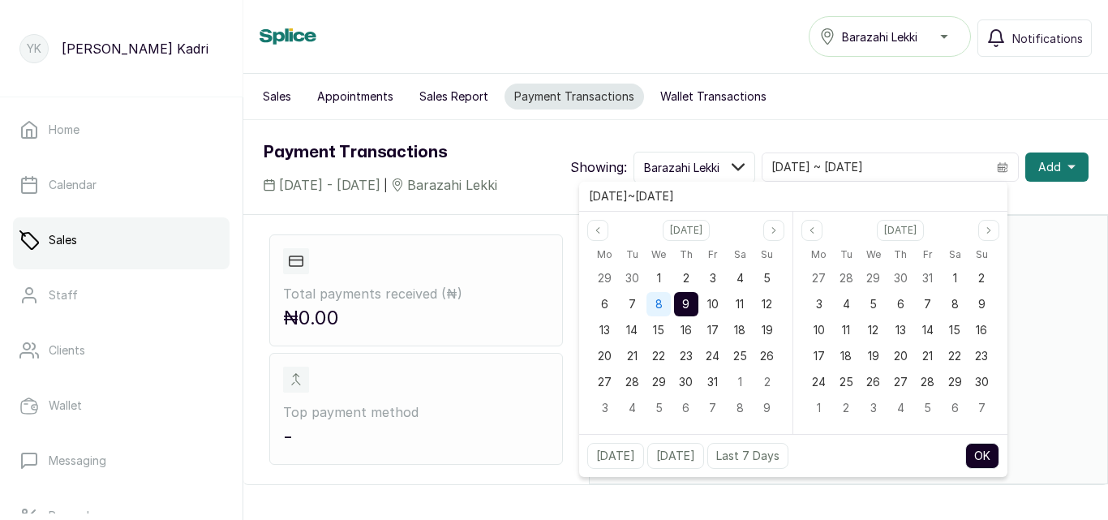  What do you see at coordinates (901, 255) in the screenshot?
I see `span: Th` at bounding box center [901, 255].